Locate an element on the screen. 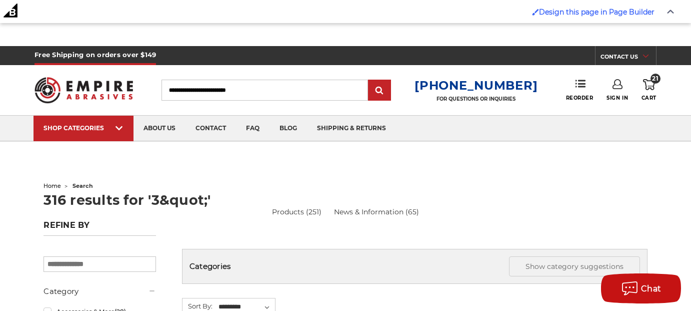 Image resolution: width=691 pixels, height=311 pixels. p: FOR QUESTIONS OR INQUIRIES is located at coordinates (476, 99).